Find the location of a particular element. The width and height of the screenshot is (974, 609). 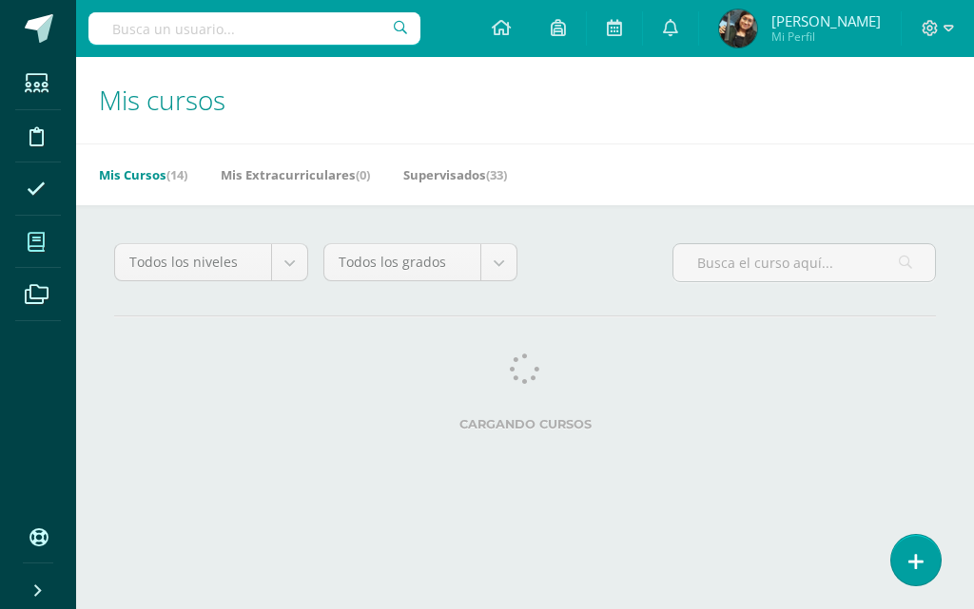

a: Todos los niveles is located at coordinates (211, 262).